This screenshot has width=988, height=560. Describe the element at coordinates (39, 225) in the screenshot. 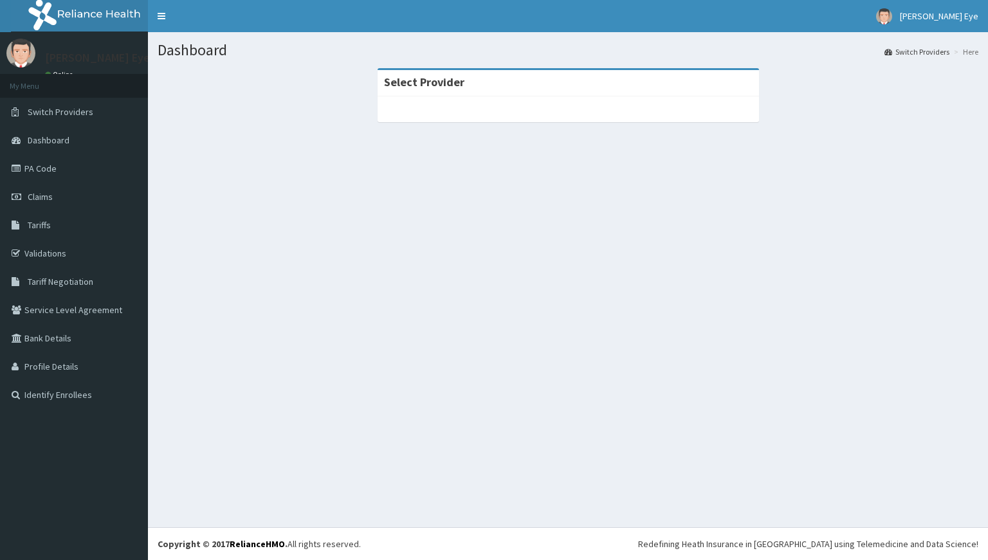

I see `span: Tariffs` at that location.